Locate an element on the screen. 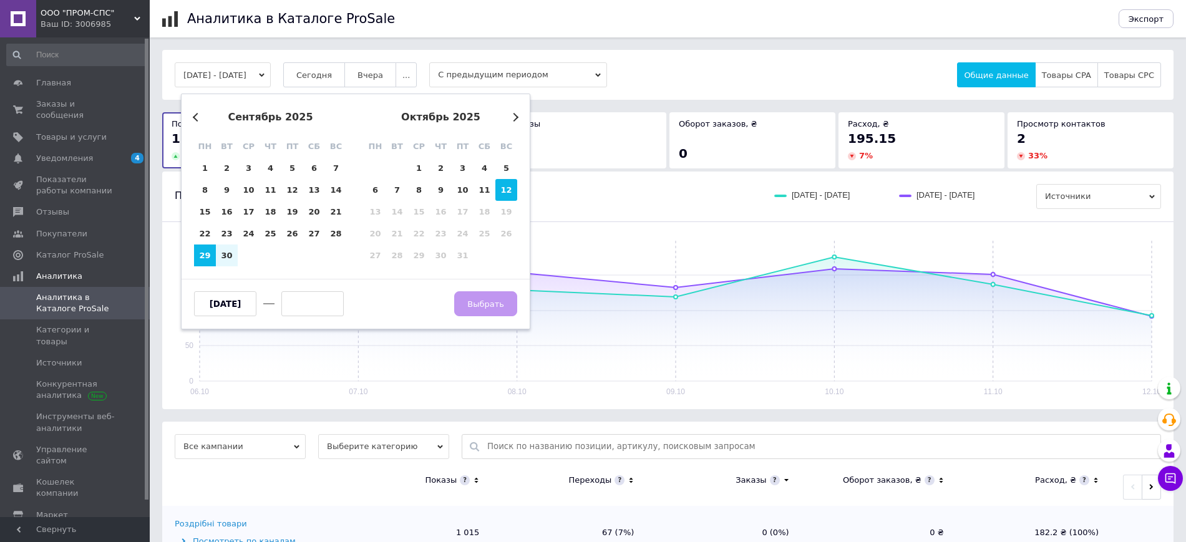 Image resolution: width=1186 pixels, height=542 pixels. div: Choose воскресенье, 21 сентября 2025 г. is located at coordinates (336, 211).